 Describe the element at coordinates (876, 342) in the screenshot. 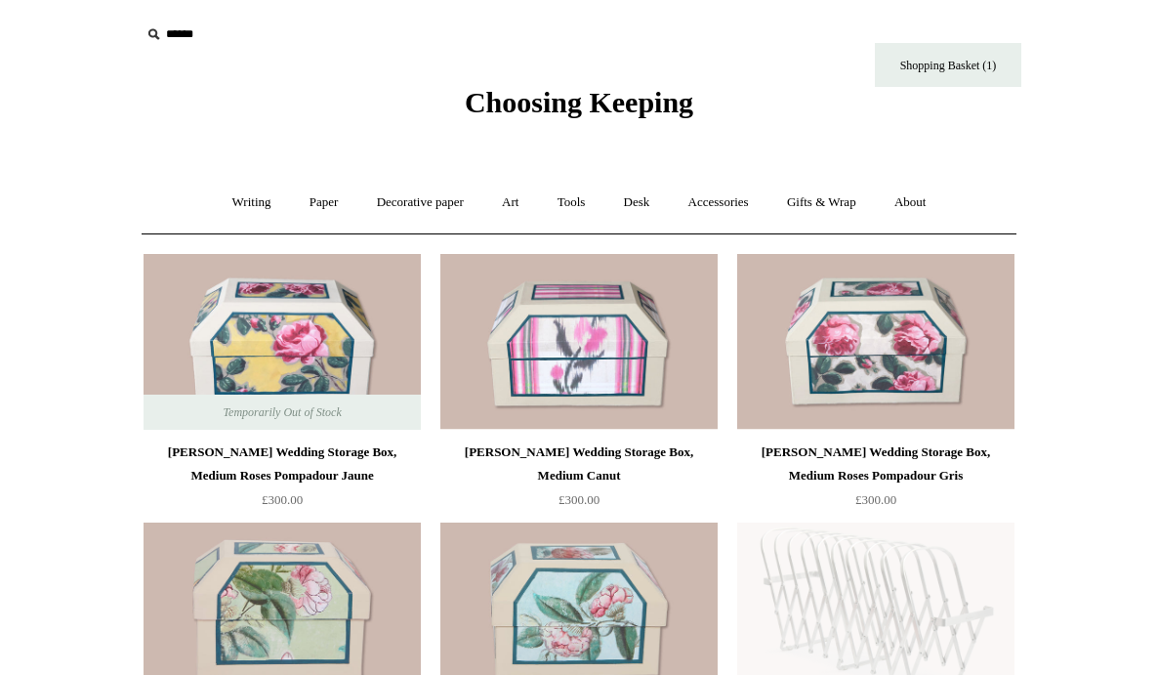

I see `a: Antoinette Poisson Wedding Storage Box, Medium Roses Pompadour Gris Antoinette Poisson Wedding St...` at that location.